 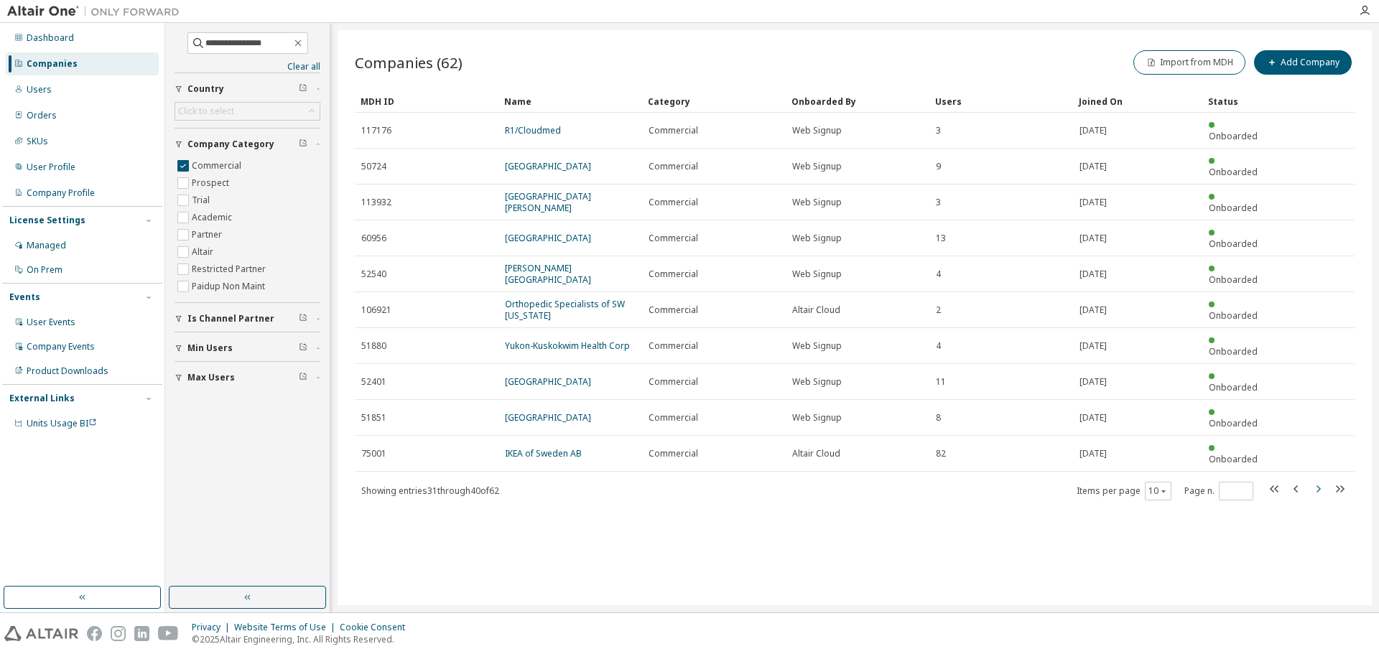 I want to click on span: 113932, so click(x=376, y=203).